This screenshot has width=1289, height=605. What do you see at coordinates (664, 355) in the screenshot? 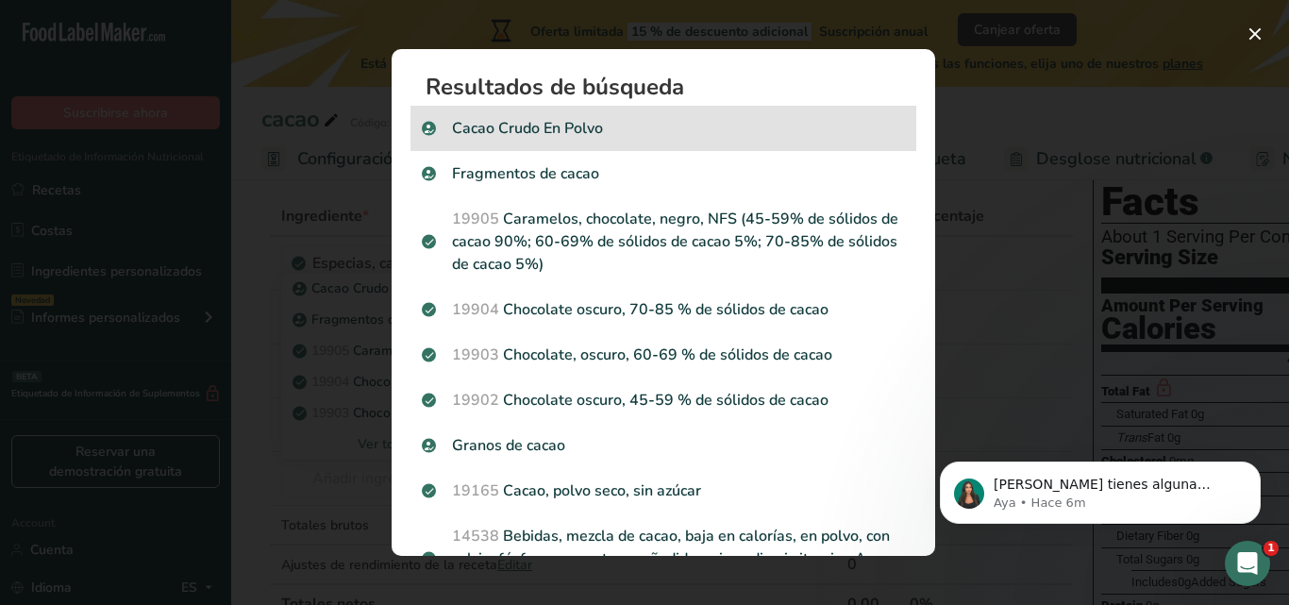
I see `p: Chocolate, oscuro, 60-69 % de sólidos de cacao` at bounding box center [664, 355].